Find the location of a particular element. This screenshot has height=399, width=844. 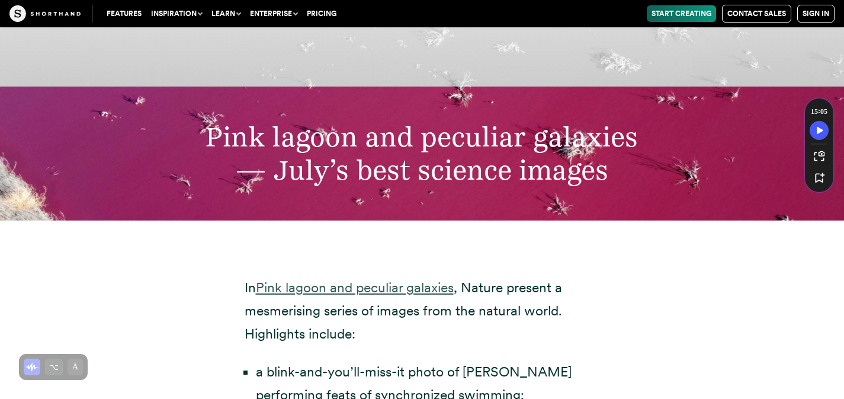

h2: Pink lagoon and peculiar galaxies — July’s best science images is located at coordinates (422, 153).